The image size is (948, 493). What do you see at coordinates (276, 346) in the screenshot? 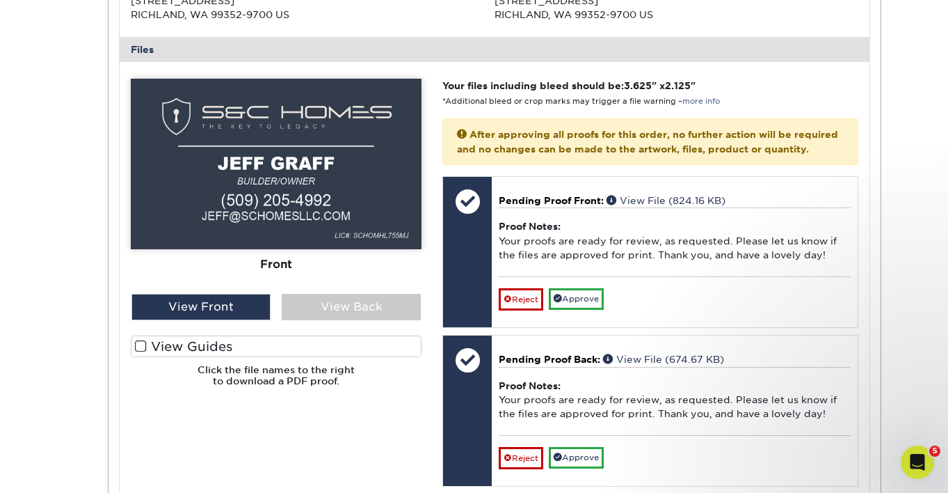
I see `label: View Guides` at bounding box center [276, 346].